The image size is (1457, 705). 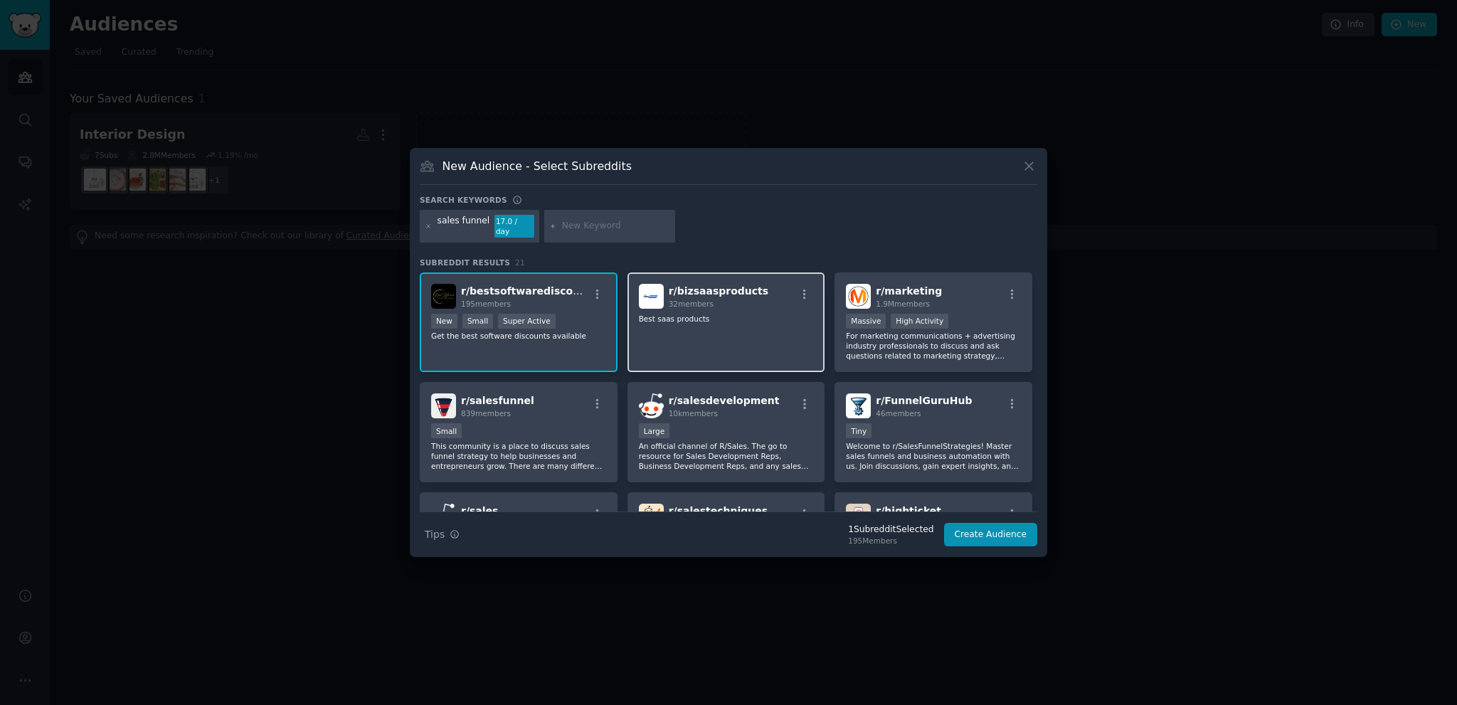 I want to click on span: Tips, so click(x=435, y=534).